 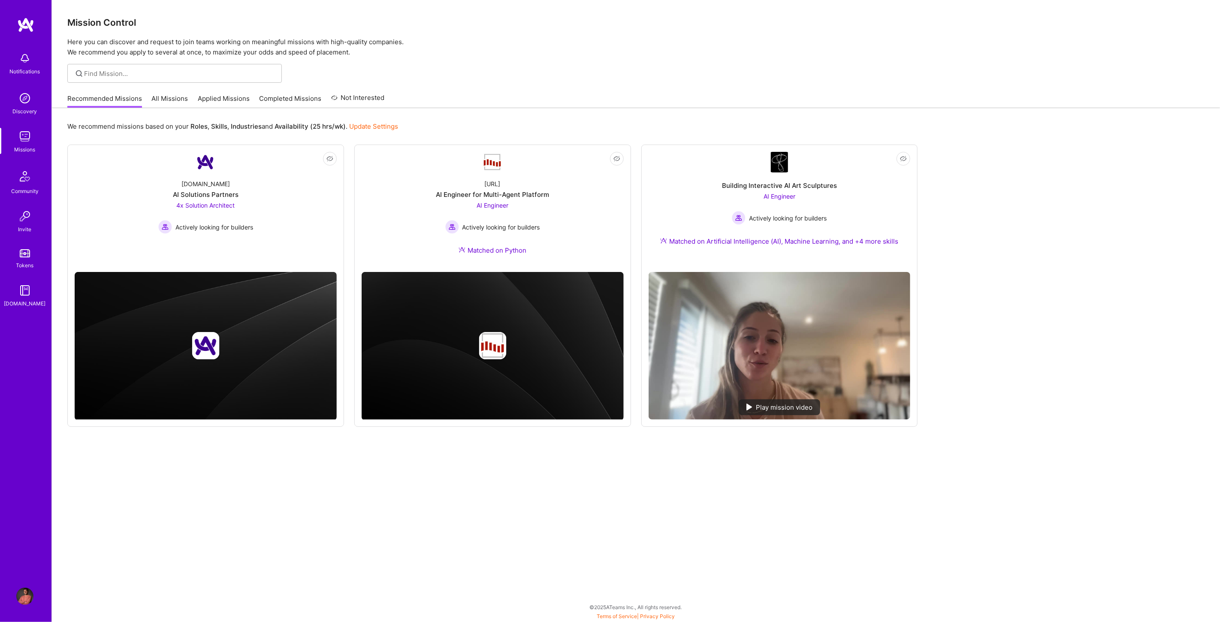 What do you see at coordinates (657, 616) in the screenshot?
I see `a: Privacy Policy` at bounding box center [657, 616].